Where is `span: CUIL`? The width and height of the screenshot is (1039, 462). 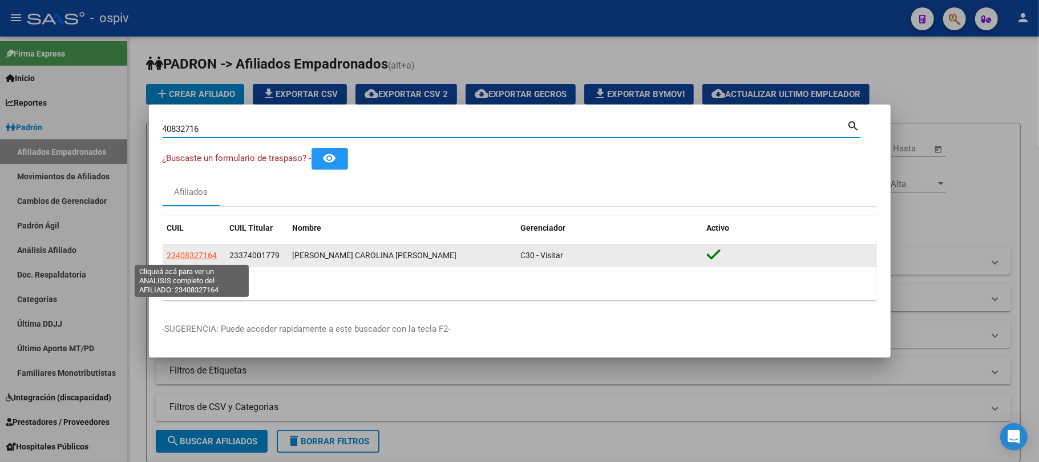 span: CUIL is located at coordinates (176, 228).